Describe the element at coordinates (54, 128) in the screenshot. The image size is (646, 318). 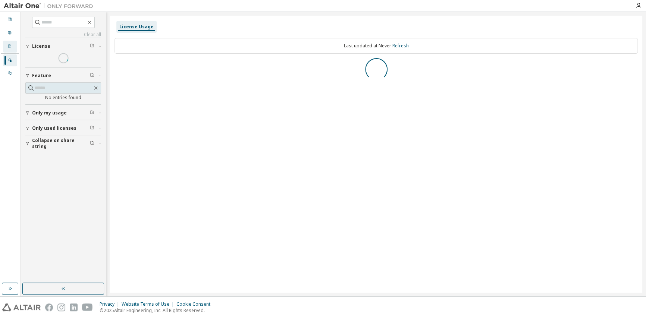
I see `span: Only used licenses` at that location.